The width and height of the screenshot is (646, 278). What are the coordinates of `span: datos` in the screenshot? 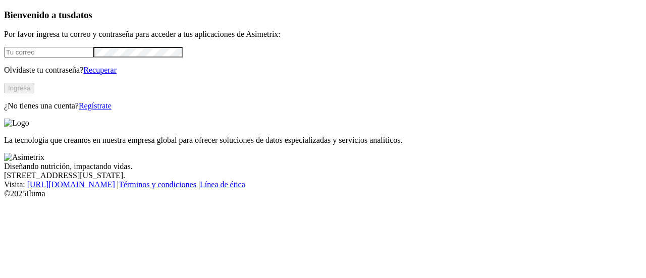 It's located at (81, 15).